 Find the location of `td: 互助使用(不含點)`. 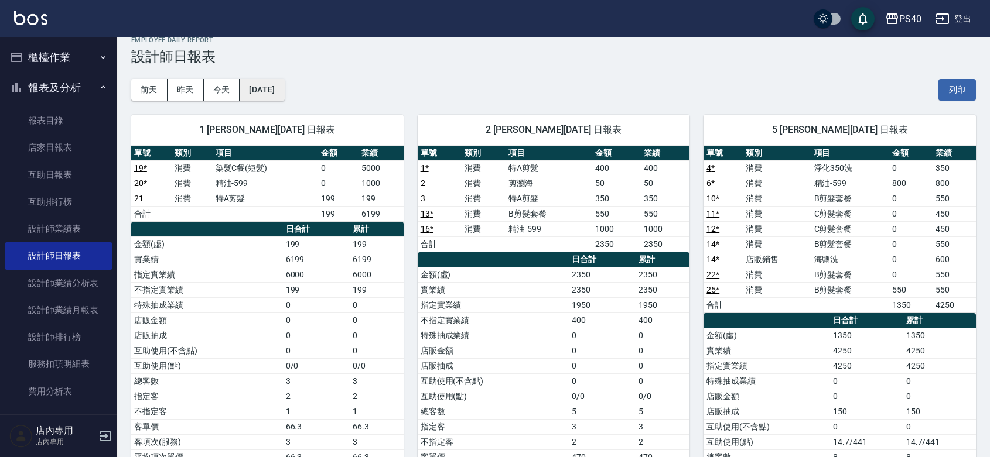

td: 互助使用(不含點) is located at coordinates (207, 351).